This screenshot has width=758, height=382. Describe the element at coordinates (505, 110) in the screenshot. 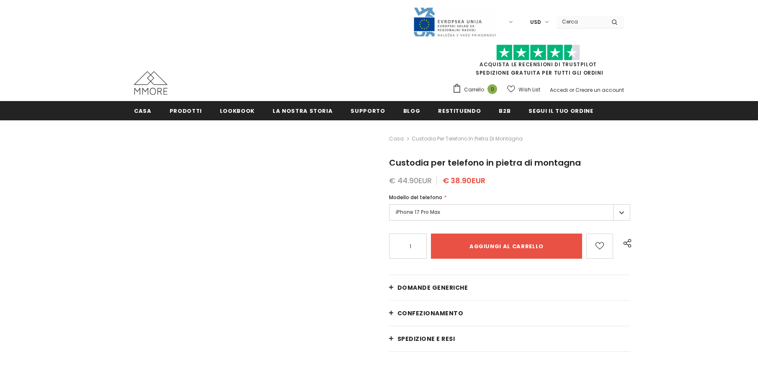

I see `a: B2B` at that location.